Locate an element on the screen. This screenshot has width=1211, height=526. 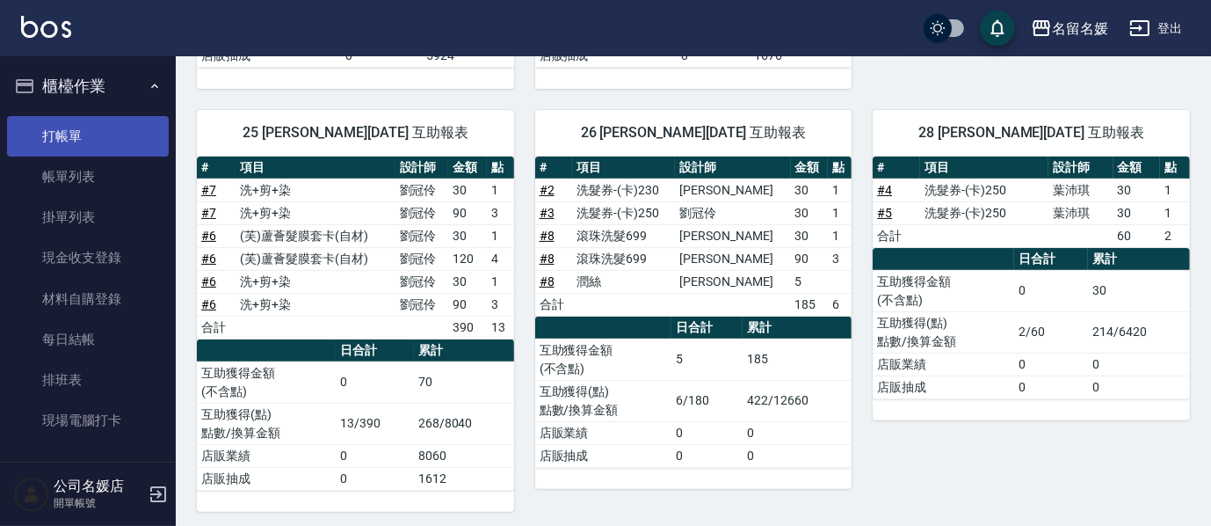
td: 390 is located at coordinates (468, 327).